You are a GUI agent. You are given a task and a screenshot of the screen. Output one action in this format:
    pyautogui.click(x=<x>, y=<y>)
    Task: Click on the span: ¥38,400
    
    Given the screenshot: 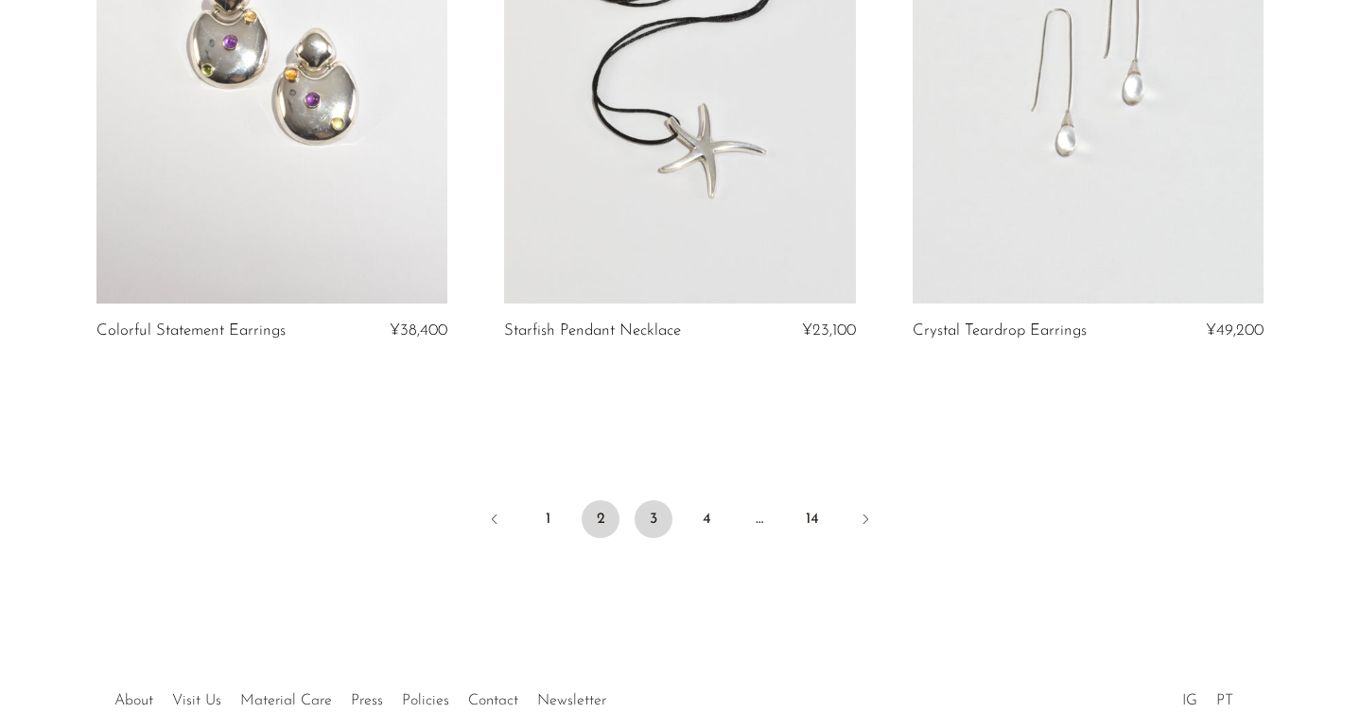 What is the action you would take?
    pyautogui.click(x=418, y=330)
    